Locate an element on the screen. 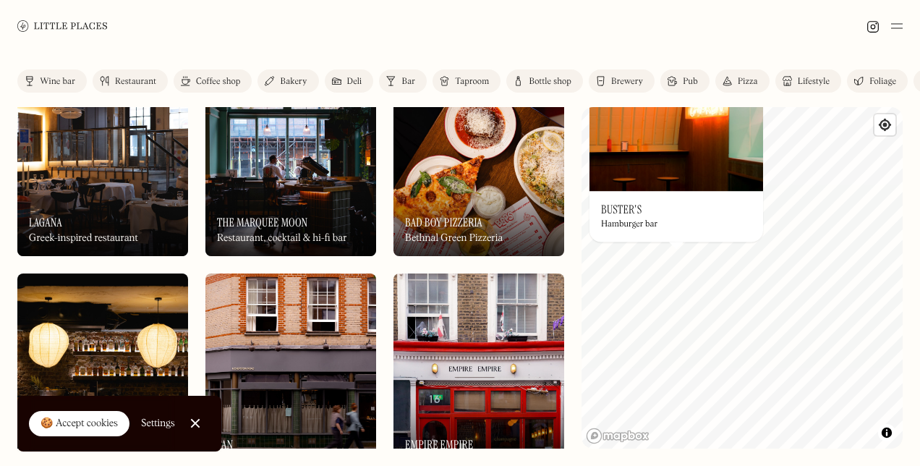  div: Wine bar is located at coordinates (57, 82).